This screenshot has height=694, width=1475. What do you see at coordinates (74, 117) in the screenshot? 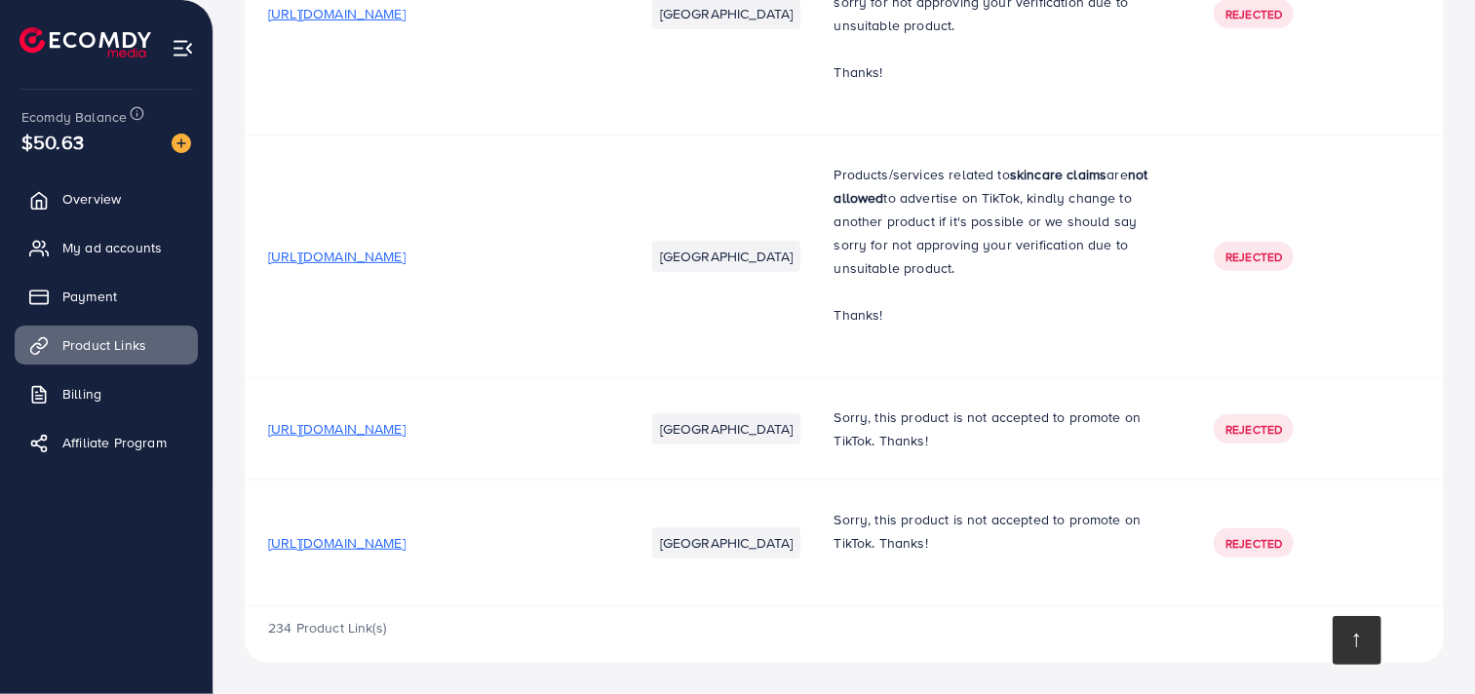
I see `span: Ecomdy Balance` at bounding box center [74, 117].